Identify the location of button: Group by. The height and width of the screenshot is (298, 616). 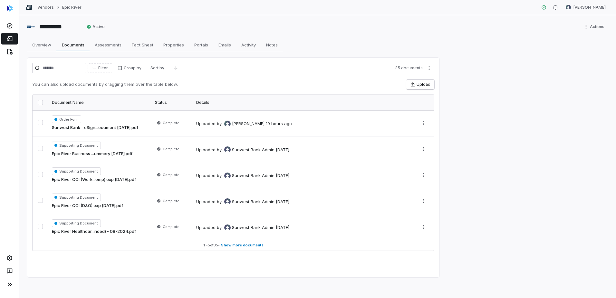
(129, 68).